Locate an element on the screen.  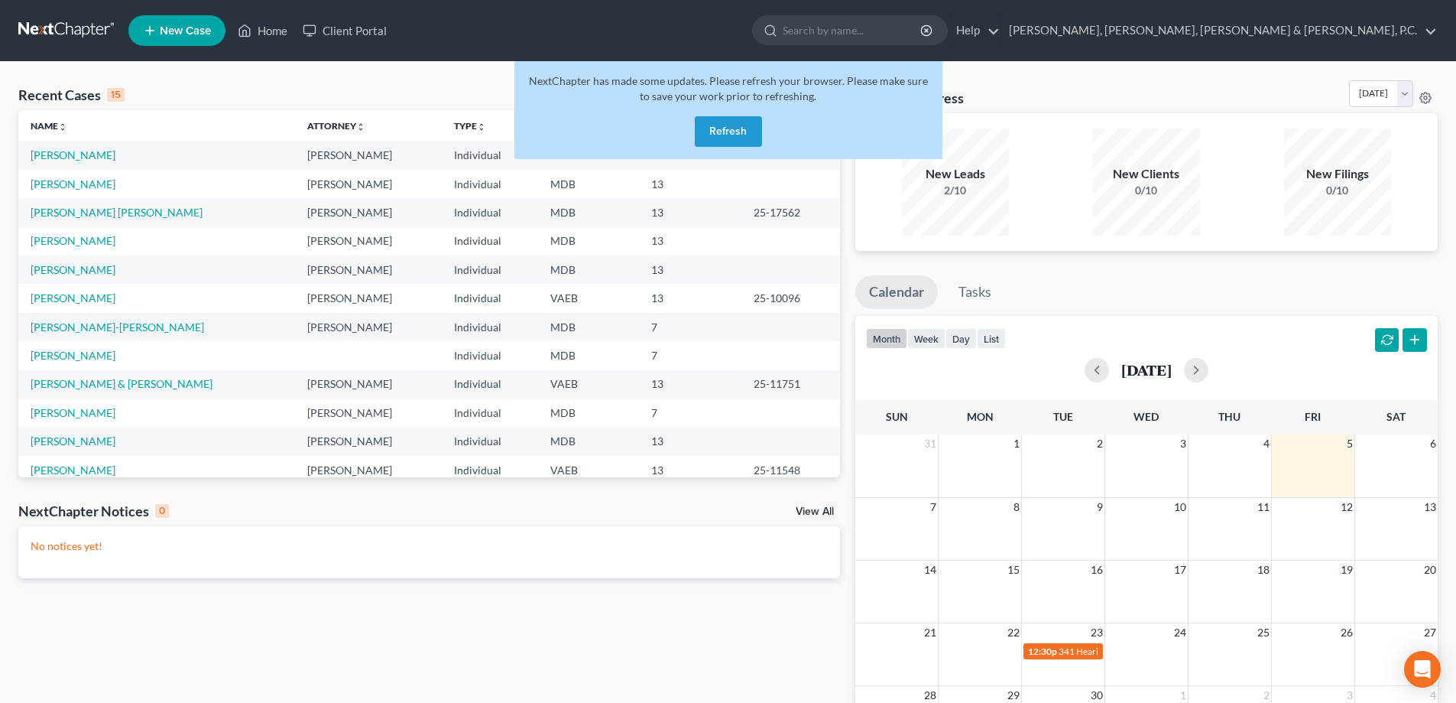
span: 20 is located at coordinates (1430, 570).